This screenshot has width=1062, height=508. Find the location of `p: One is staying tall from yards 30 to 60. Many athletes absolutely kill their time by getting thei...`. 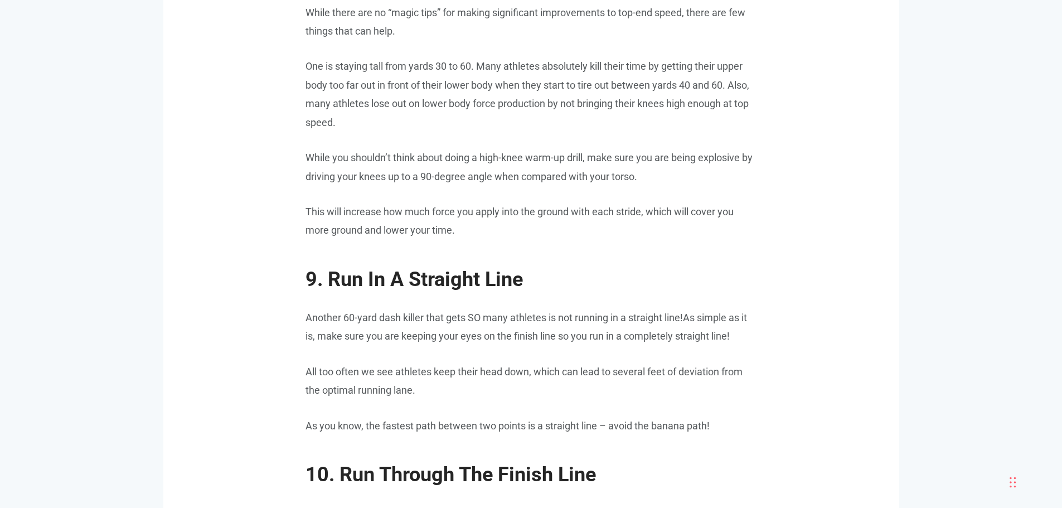

p: One is staying tall from yards 30 to 60. Many athletes absolutely kill their time by getting thei... is located at coordinates (531, 94).